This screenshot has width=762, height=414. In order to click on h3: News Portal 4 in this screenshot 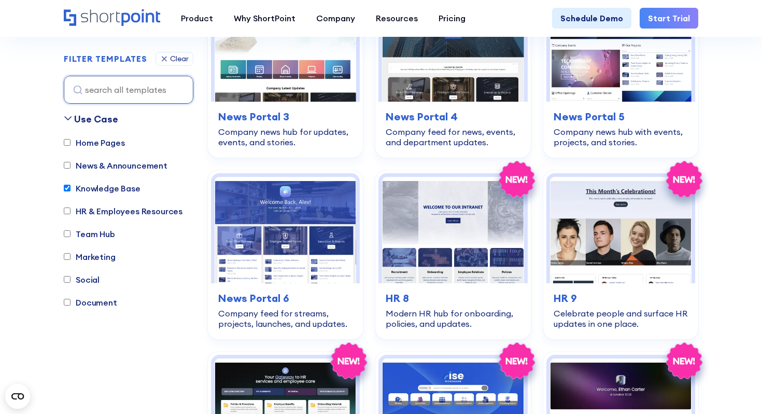, I will do `click(452, 117)`.